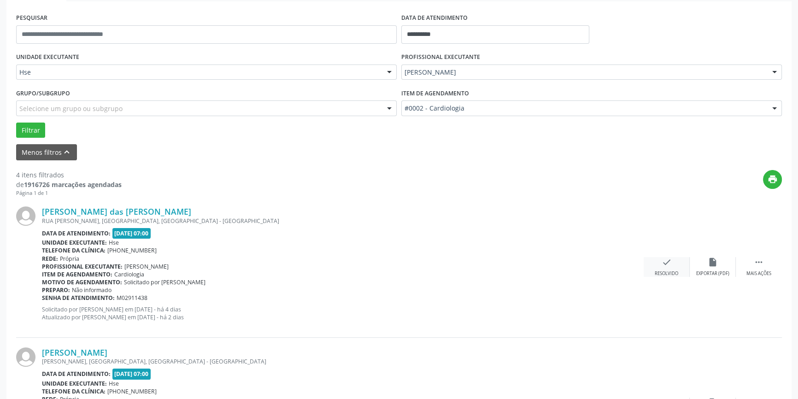 The image size is (798, 399). What do you see at coordinates (47, 152) in the screenshot?
I see `button: Menos filtroskeyboard_arrow_up` at bounding box center [47, 152].